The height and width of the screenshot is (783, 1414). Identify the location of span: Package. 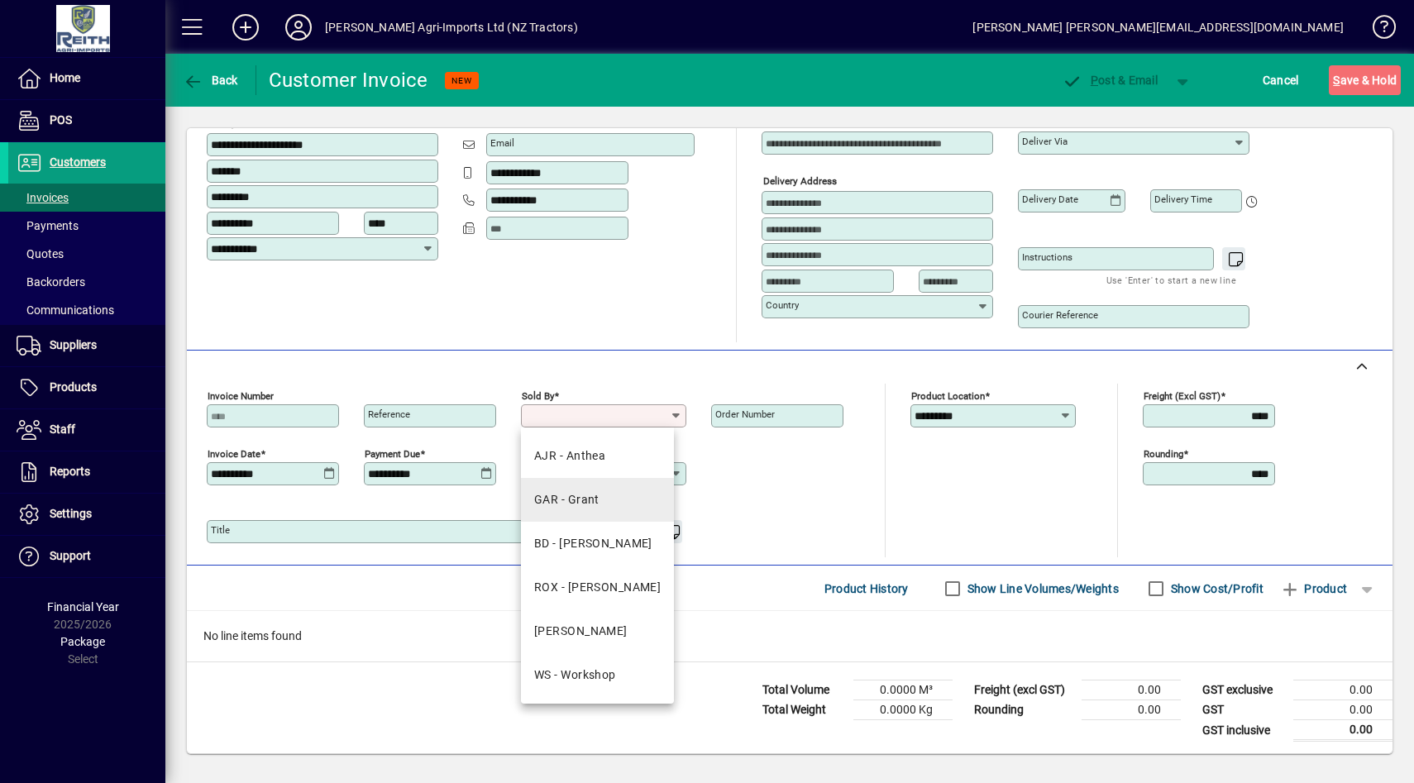
(83, 642).